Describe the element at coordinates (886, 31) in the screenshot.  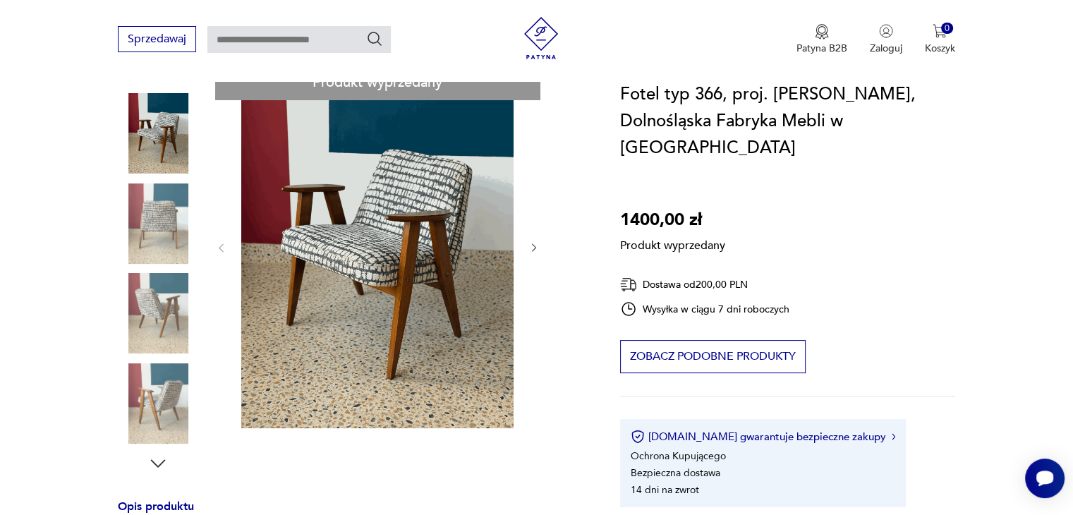
I see `img: Ikonka użytkownika` at that location.